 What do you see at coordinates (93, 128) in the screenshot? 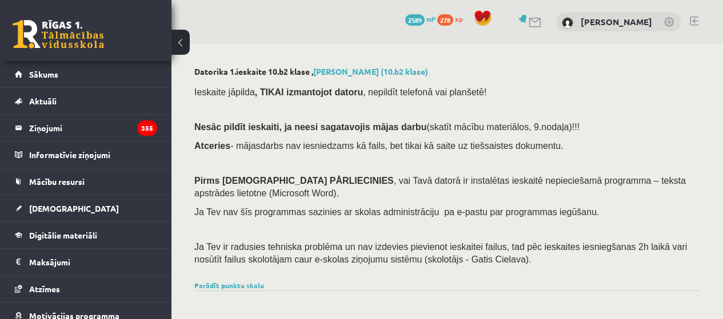
I see `legend: Ziņojumi` at bounding box center [93, 128].